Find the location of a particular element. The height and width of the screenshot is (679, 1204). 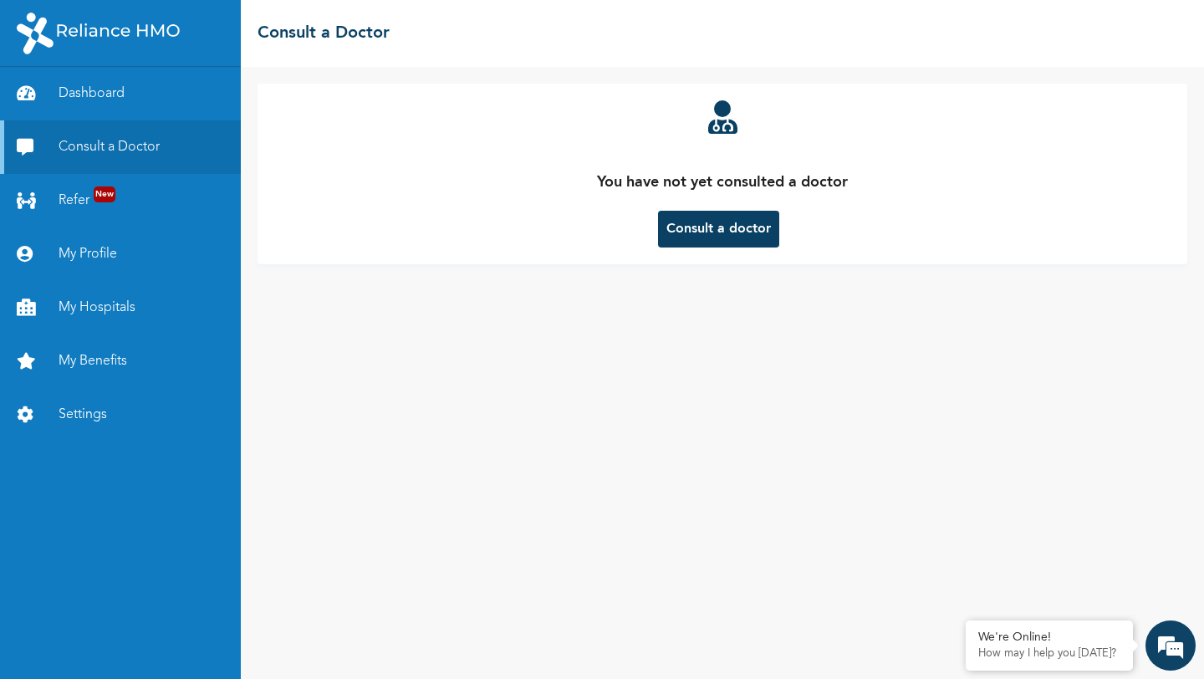

span: Conversation is located at coordinates (86, 602).